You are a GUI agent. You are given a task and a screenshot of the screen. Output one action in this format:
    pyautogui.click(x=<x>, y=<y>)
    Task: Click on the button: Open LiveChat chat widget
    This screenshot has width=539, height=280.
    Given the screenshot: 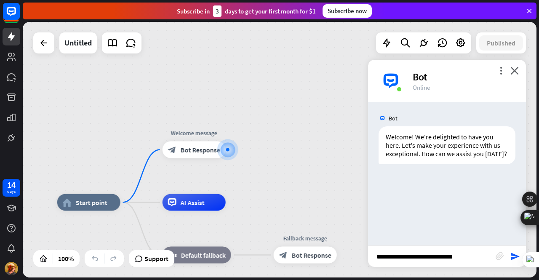 What is the action you would take?
    pyautogui.click(x=19, y=16)
    